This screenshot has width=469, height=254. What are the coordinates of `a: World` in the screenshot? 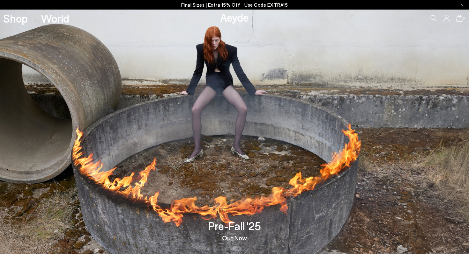 It's located at (55, 18).